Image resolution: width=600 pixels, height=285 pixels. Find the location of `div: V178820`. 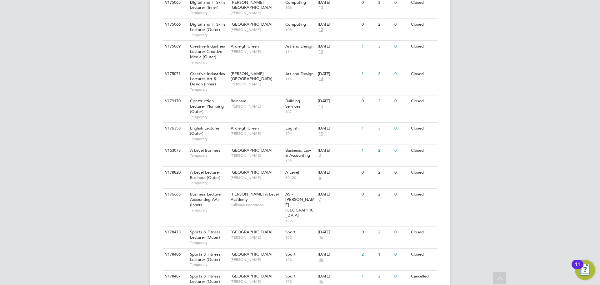

div: V178820 is located at coordinates (174, 172).